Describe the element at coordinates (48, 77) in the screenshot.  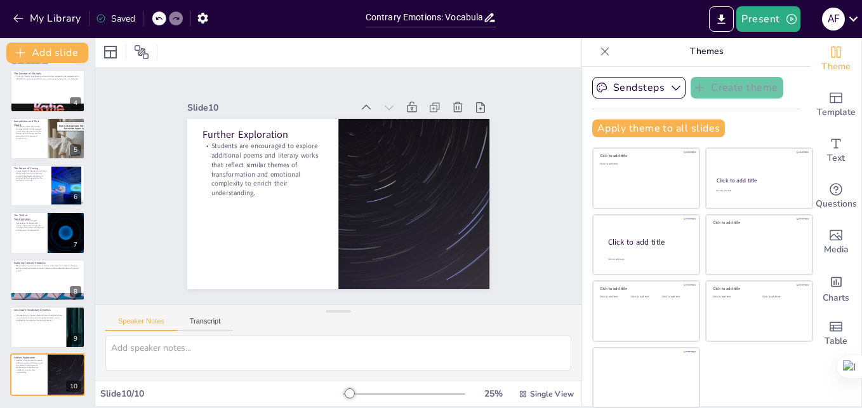
I see `p: The term 'chrysalis' symbolizes growth and change, representing the potential within individuals ...` at that location.